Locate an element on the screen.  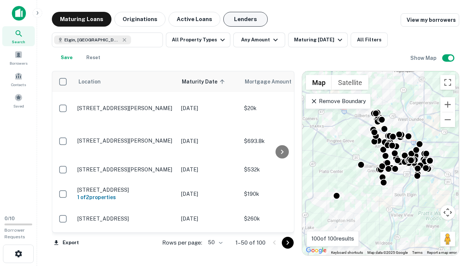
th: Maturity Date is located at coordinates (209, 82).